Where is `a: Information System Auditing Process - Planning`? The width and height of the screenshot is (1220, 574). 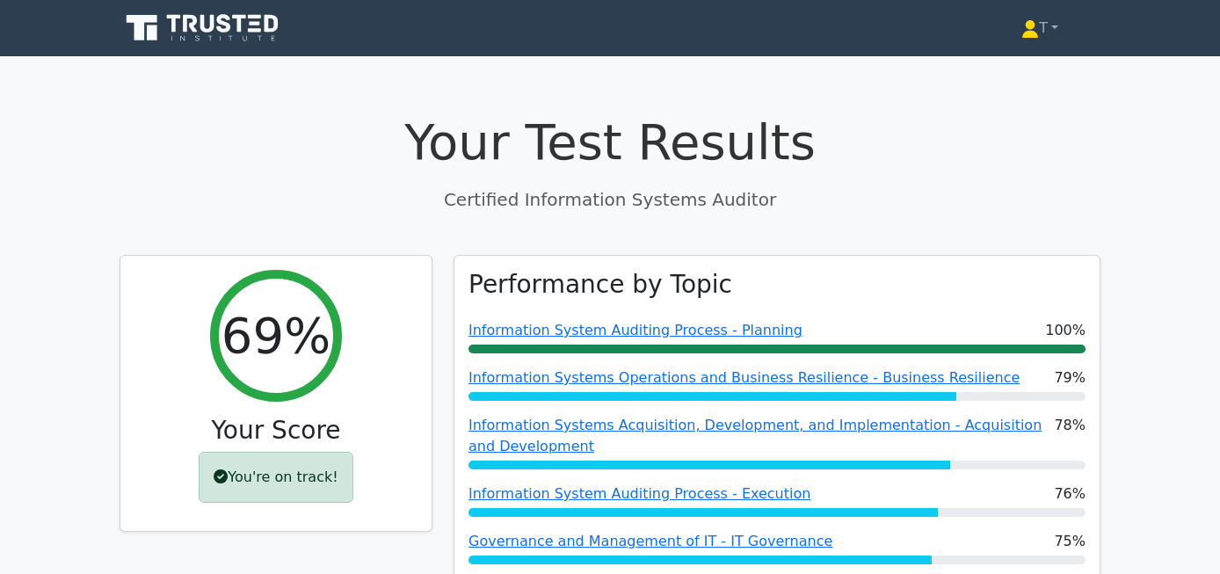
a: Information System Auditing Process - Planning is located at coordinates (635, 330).